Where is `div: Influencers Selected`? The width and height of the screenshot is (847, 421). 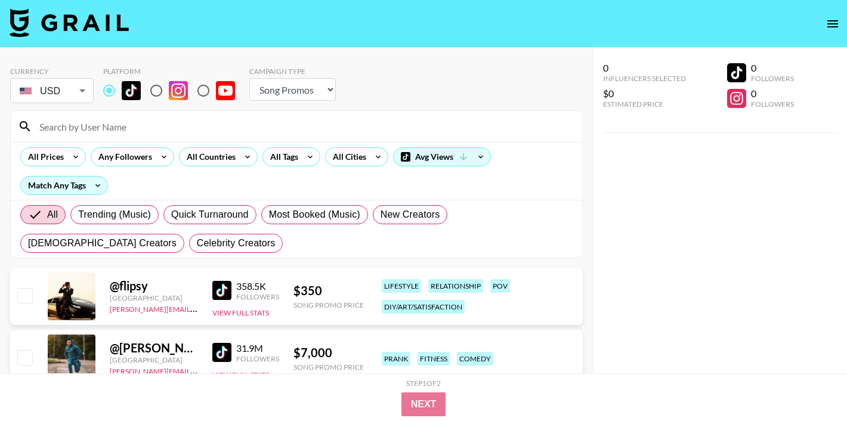 div: Influencers Selected is located at coordinates (644, 78).